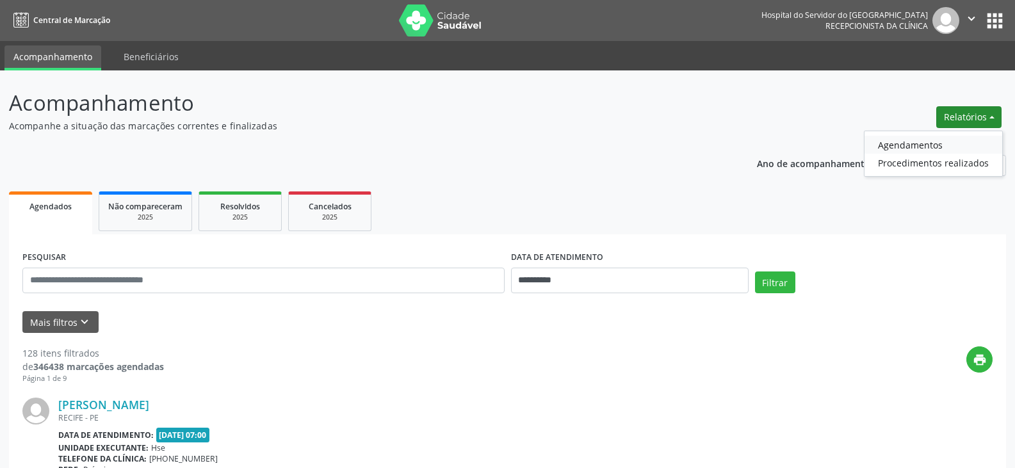 The width and height of the screenshot is (1015, 468). What do you see at coordinates (933, 154) in the screenshot?
I see `ul: Relatórios` at bounding box center [933, 154].